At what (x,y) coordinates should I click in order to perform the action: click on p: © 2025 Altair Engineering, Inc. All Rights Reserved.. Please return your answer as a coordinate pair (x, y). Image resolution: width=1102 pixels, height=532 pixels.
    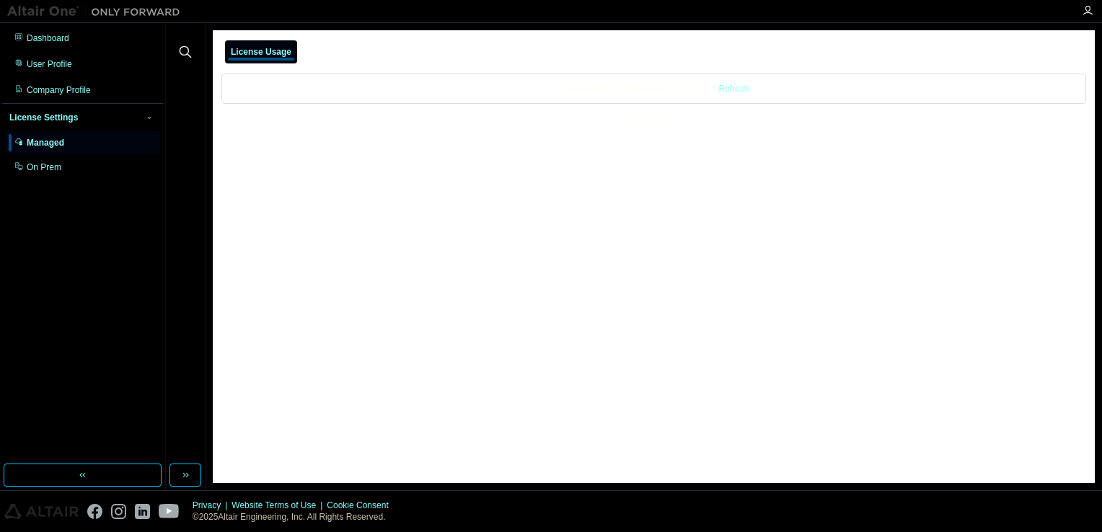
    Looking at the image, I should click on (295, 517).